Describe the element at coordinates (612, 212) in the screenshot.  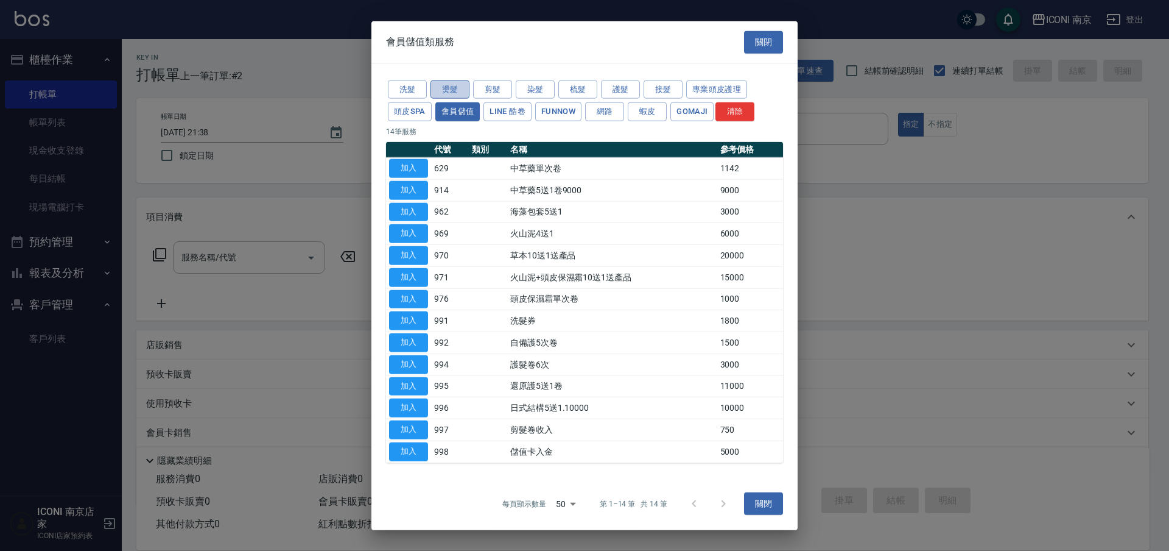
I see `td: 海藻包套5送1` at that location.